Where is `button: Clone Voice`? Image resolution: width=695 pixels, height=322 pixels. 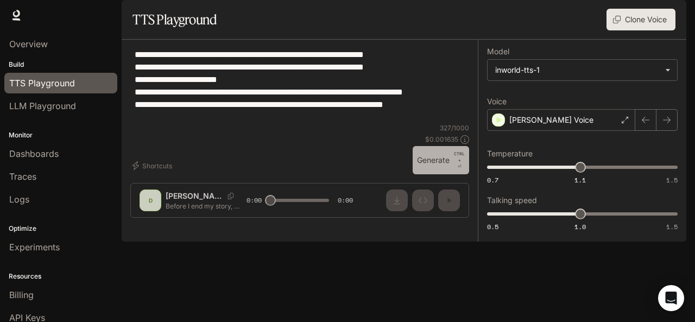
button: Clone Voice is located at coordinates (641, 20).